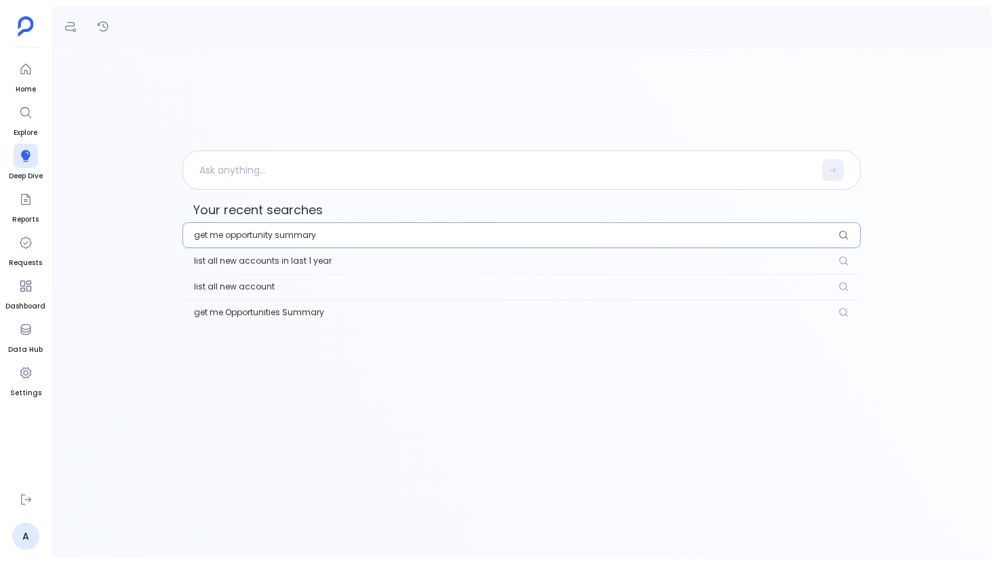  What do you see at coordinates (25, 293) in the screenshot?
I see `a: Dashboard` at bounding box center [25, 293].